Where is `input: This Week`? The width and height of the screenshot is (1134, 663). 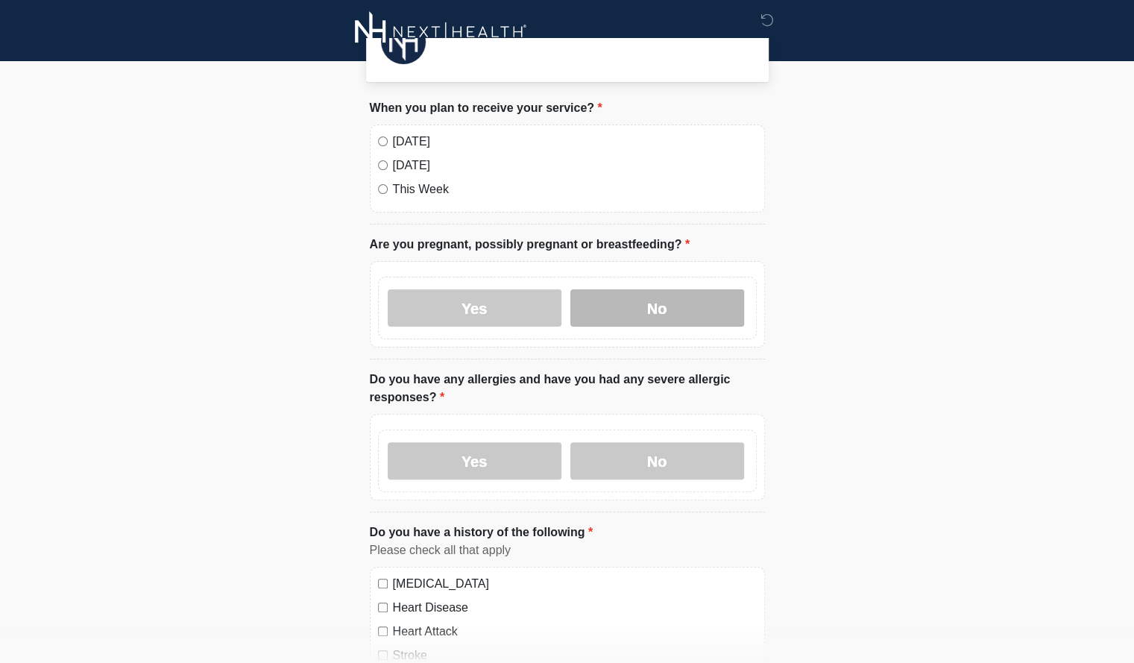
input: This Week is located at coordinates (383, 189).